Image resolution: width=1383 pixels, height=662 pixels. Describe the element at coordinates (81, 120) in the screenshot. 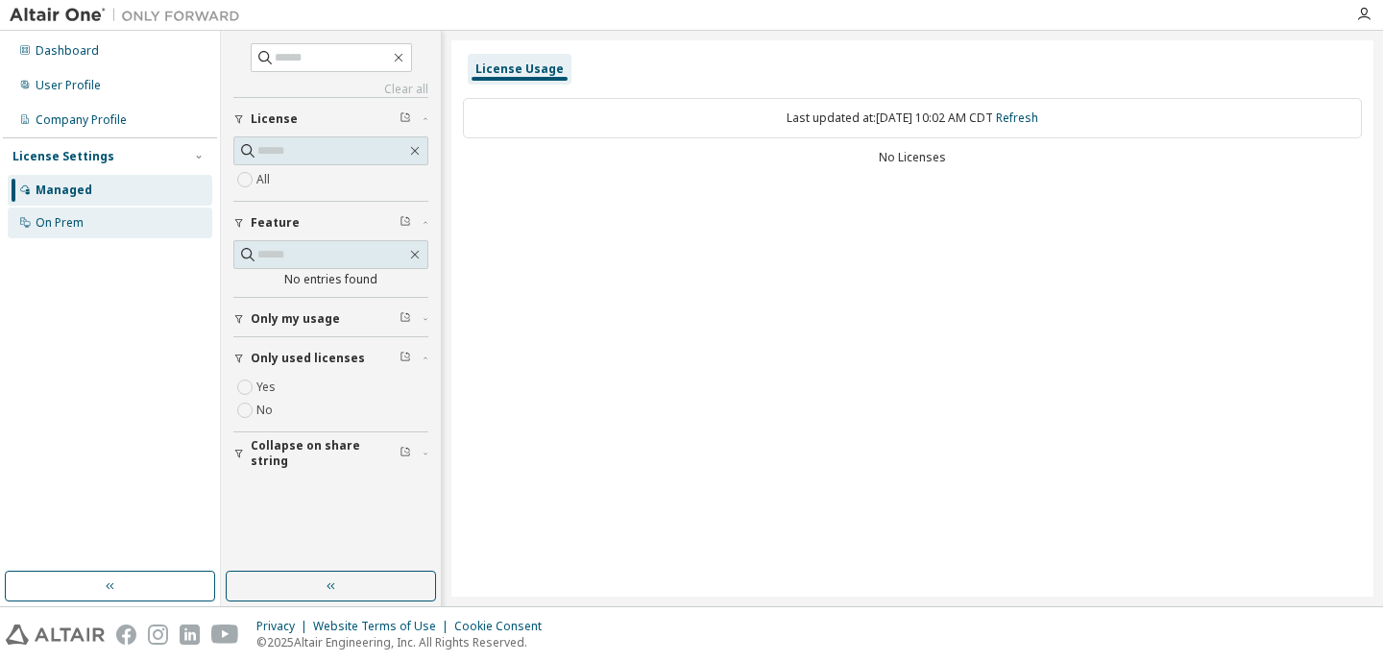

I see `div: Company Profile` at that location.